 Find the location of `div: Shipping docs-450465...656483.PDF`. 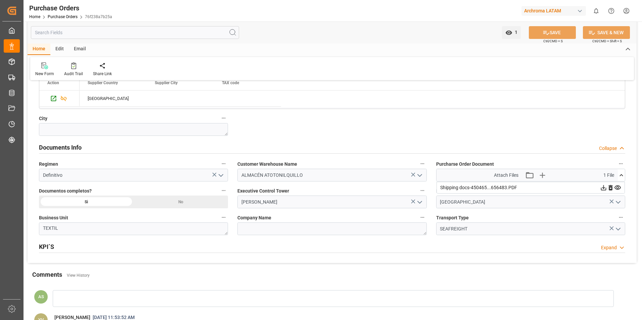

div: Shipping docs-450465...656483.PDF is located at coordinates (530, 188).